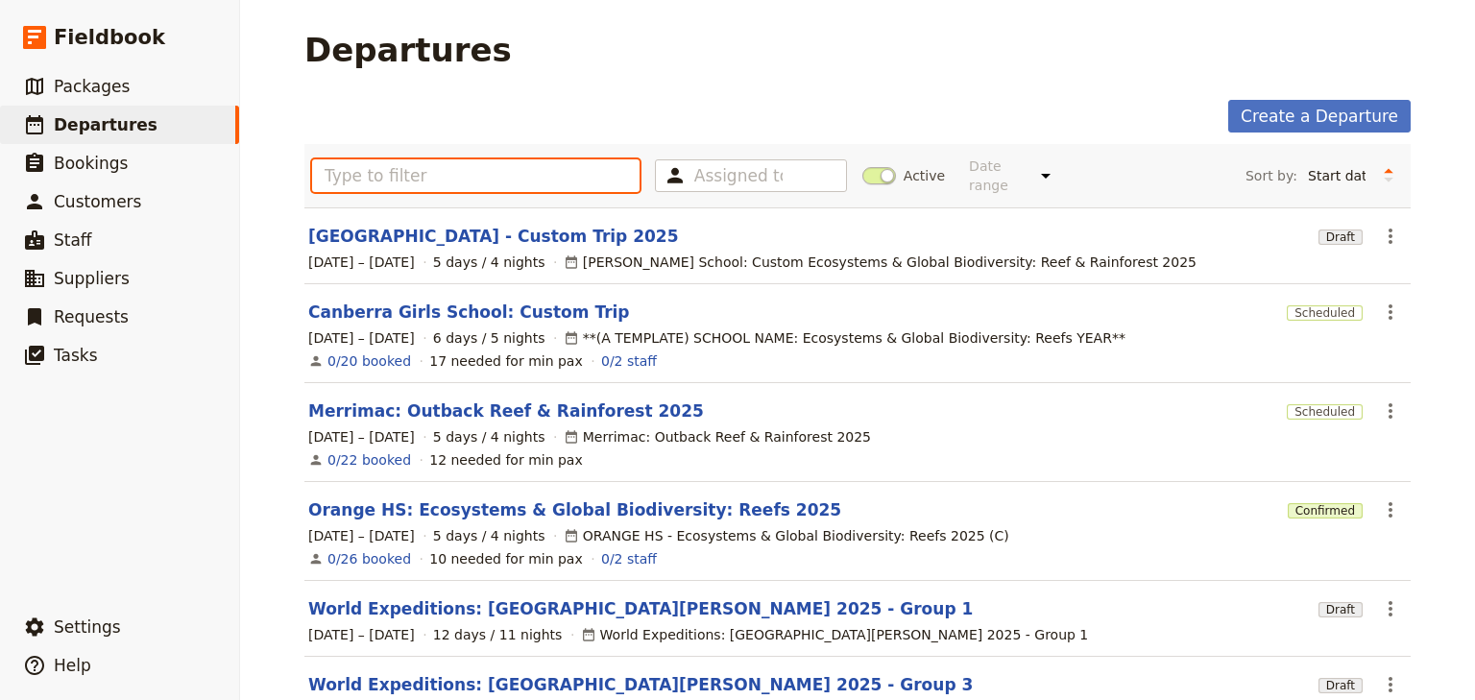 This screenshot has width=1475, height=700. Describe the element at coordinates (1389, 176) in the screenshot. I see `button: Change sort direction` at that location.